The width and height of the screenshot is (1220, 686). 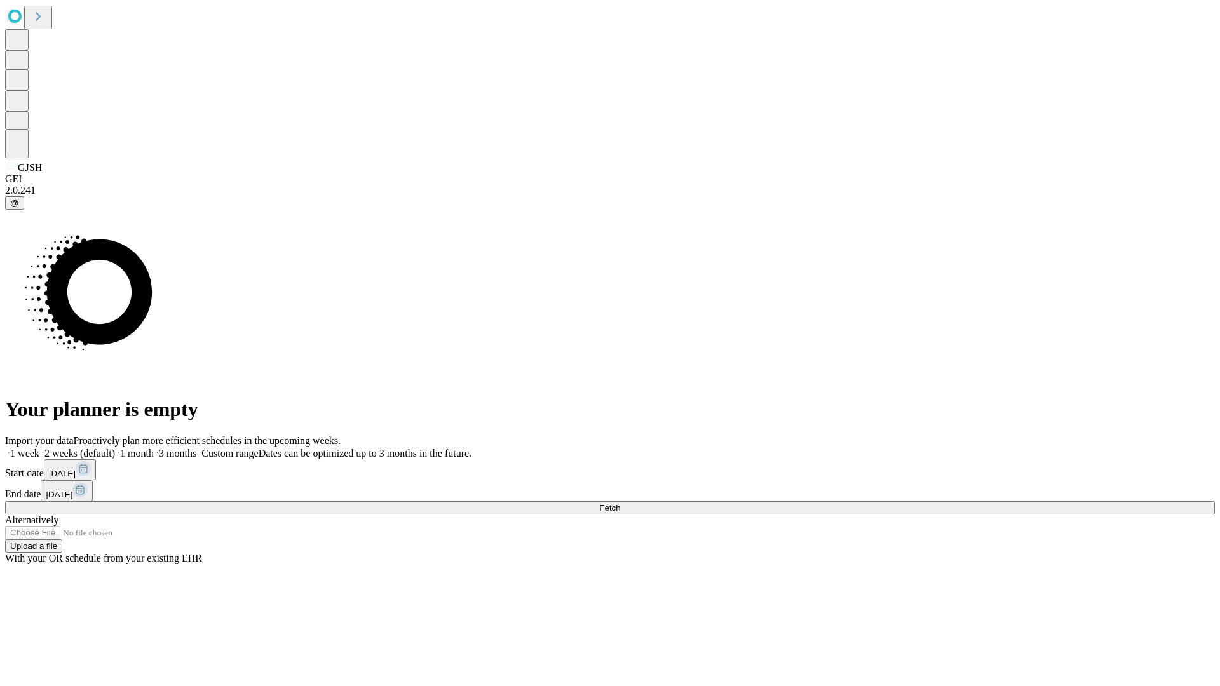 I want to click on span: Import your data, so click(x=39, y=440).